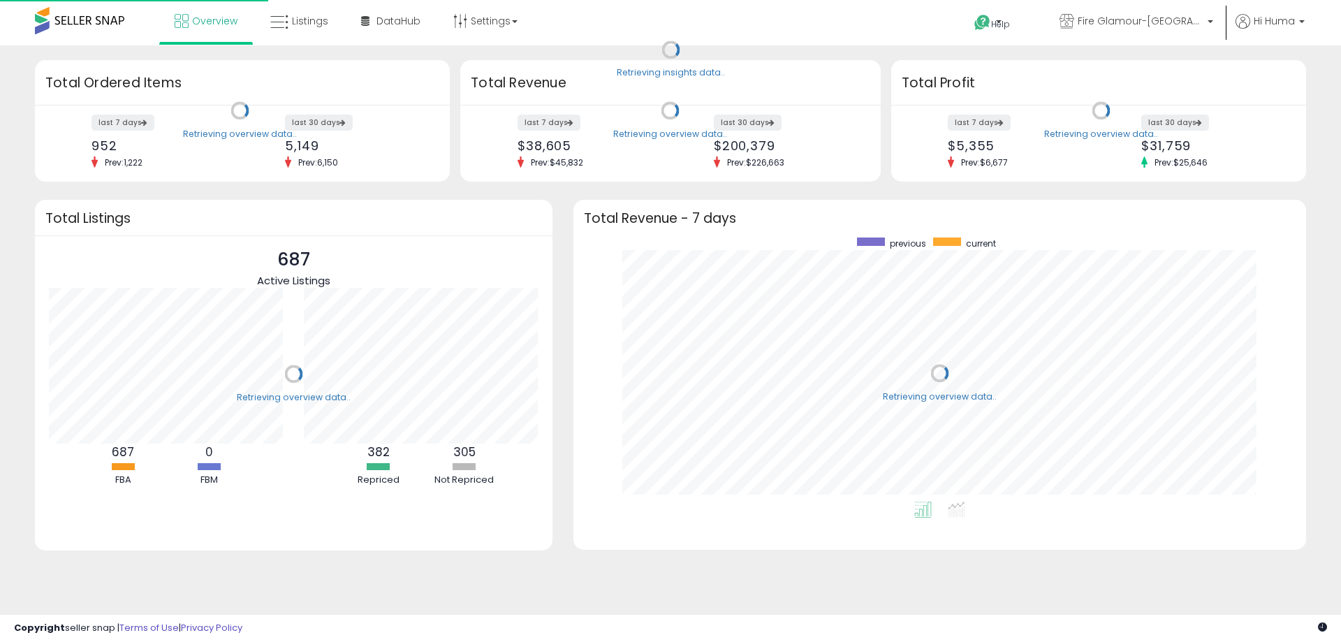 The image size is (1341, 642). Describe the element at coordinates (1274, 21) in the screenshot. I see `span: Hi Huma` at that location.